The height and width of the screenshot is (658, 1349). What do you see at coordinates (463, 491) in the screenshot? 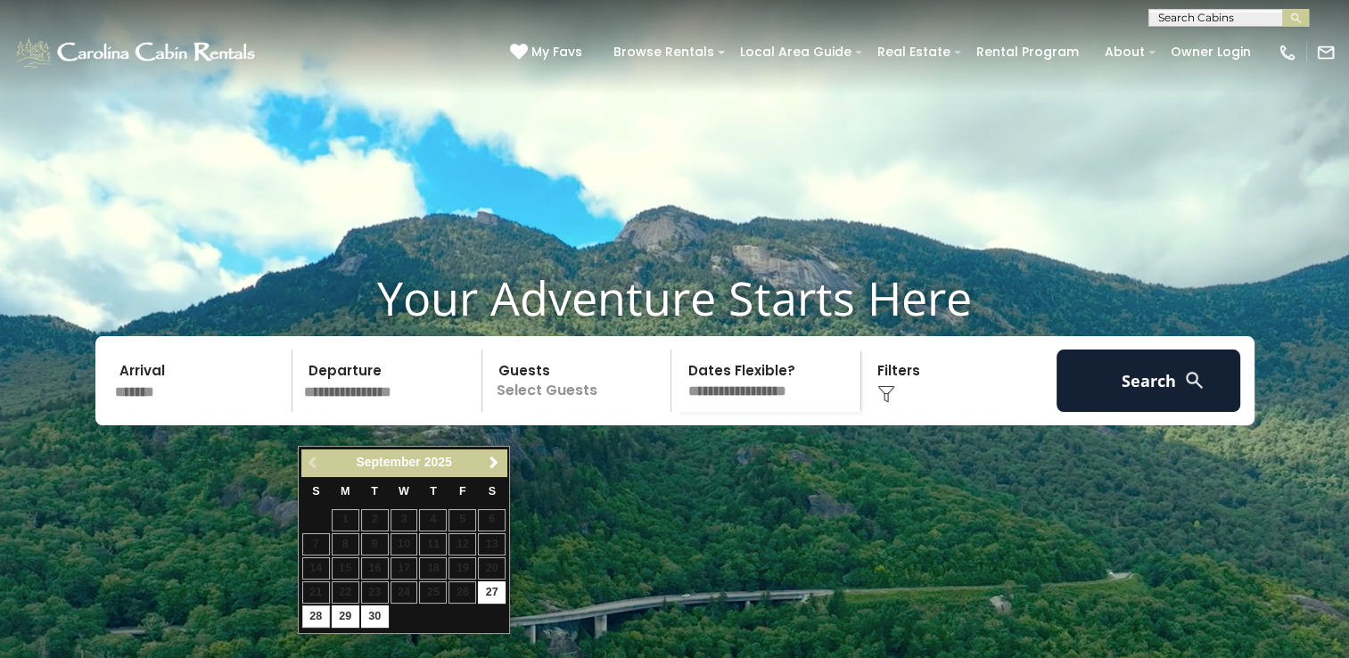
I see `span: Friday` at bounding box center [463, 491].